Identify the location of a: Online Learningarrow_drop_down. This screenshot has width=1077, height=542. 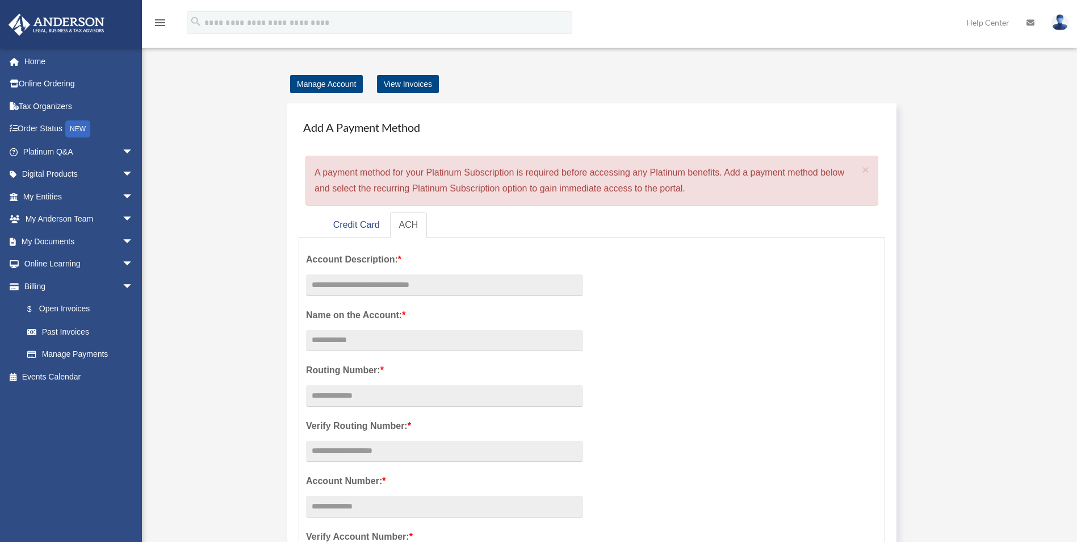
(79, 264).